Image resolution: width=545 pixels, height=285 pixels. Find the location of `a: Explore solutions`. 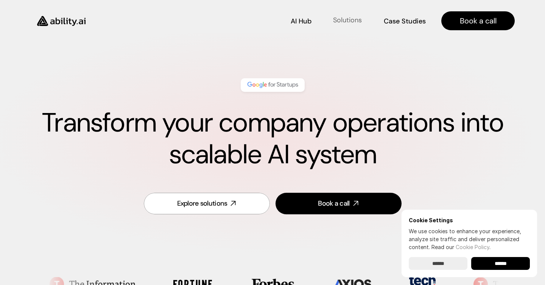

a: Explore solutions is located at coordinates (207, 204).